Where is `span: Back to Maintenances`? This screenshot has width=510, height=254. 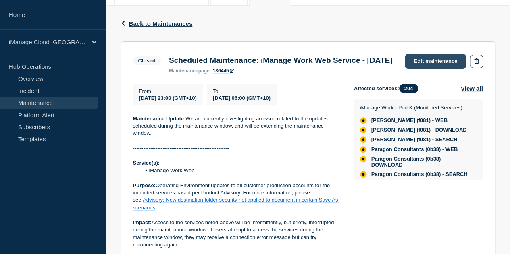 span: Back to Maintenances is located at coordinates (161, 23).